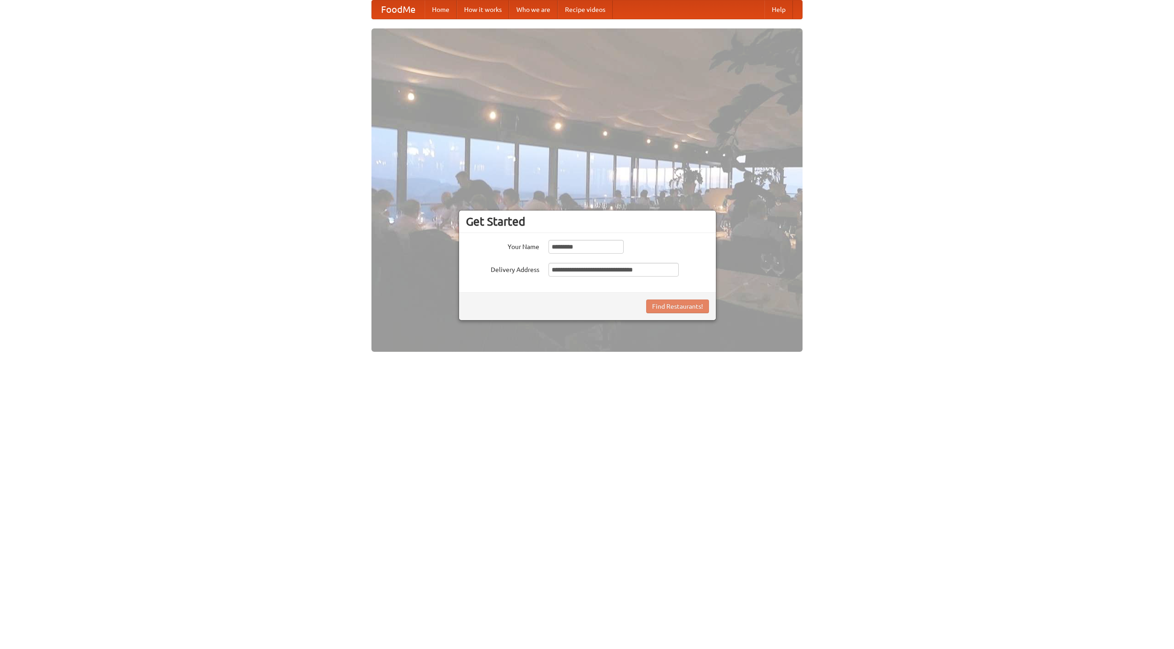  Describe the element at coordinates (778, 10) in the screenshot. I see `a: Help` at that location.